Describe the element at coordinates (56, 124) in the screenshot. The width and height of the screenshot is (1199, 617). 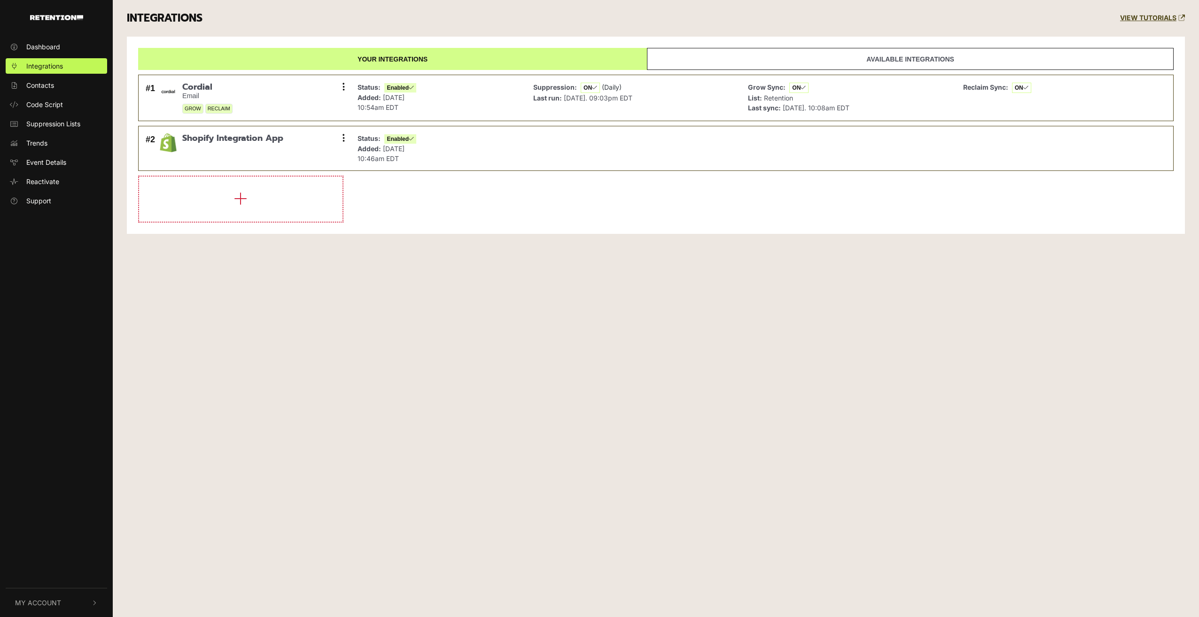
I see `a: Suppression Lists` at that location.